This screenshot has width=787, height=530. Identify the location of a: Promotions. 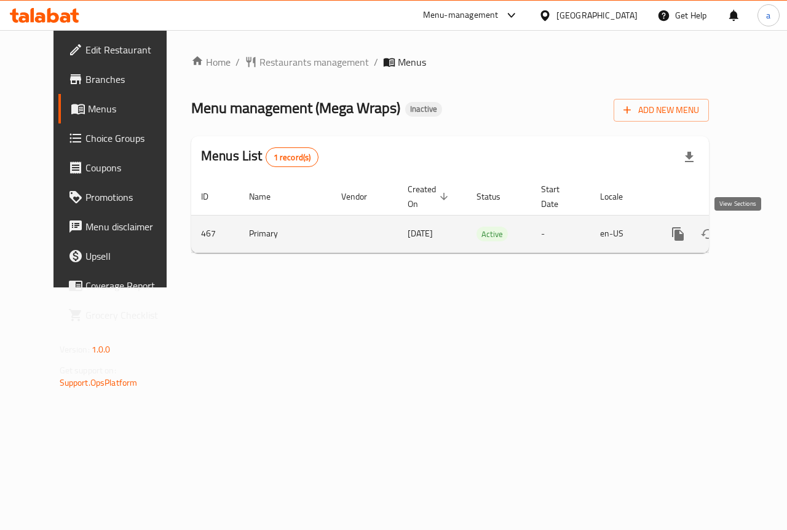
(122, 197).